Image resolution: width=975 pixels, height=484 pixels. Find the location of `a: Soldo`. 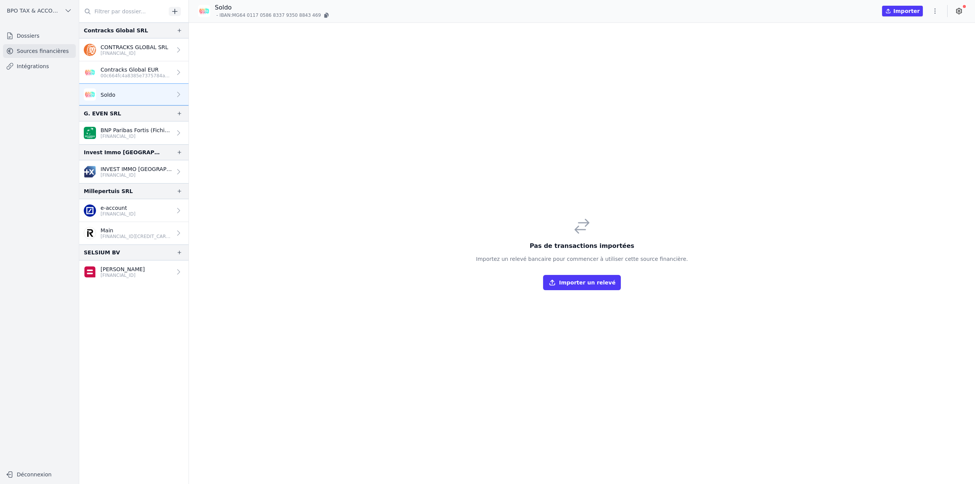

a: Soldo is located at coordinates (134, 94).